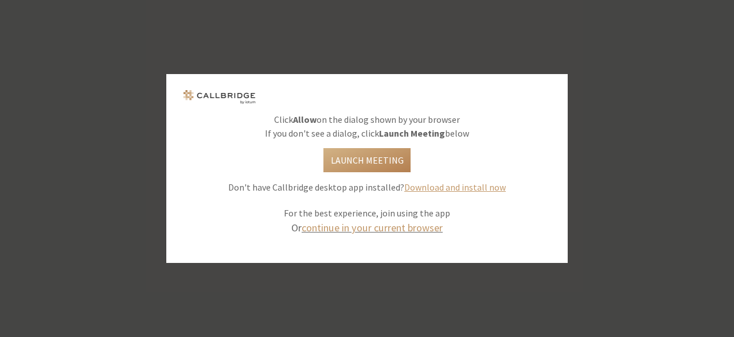 The width and height of the screenshot is (734, 337). Describe the element at coordinates (372, 227) in the screenshot. I see `a: continue in your current browser` at that location.